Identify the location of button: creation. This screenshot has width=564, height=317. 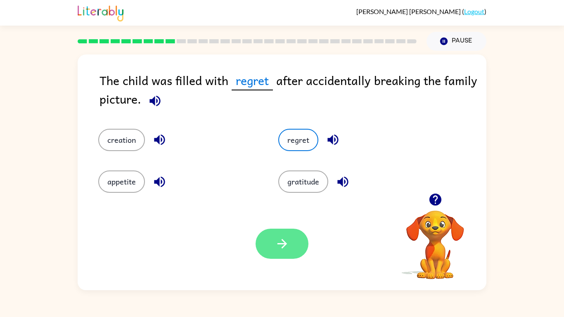
(121, 140).